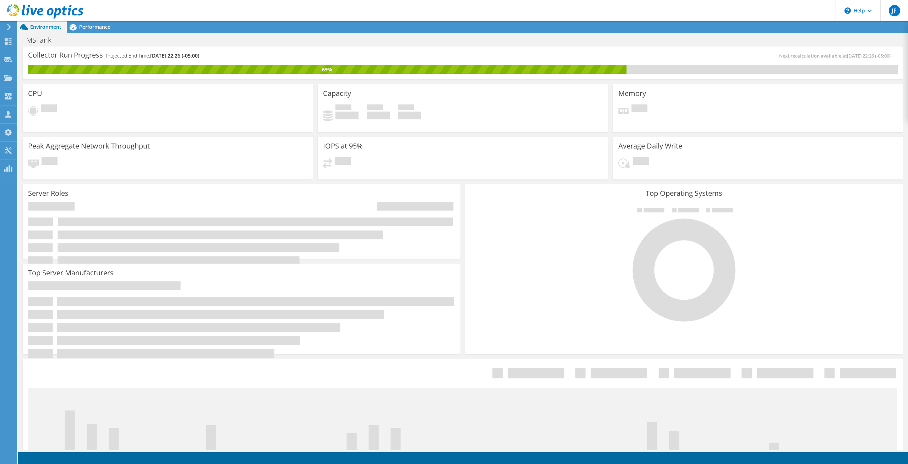 The height and width of the screenshot is (464, 908). I want to click on div: 69%, so click(327, 70).